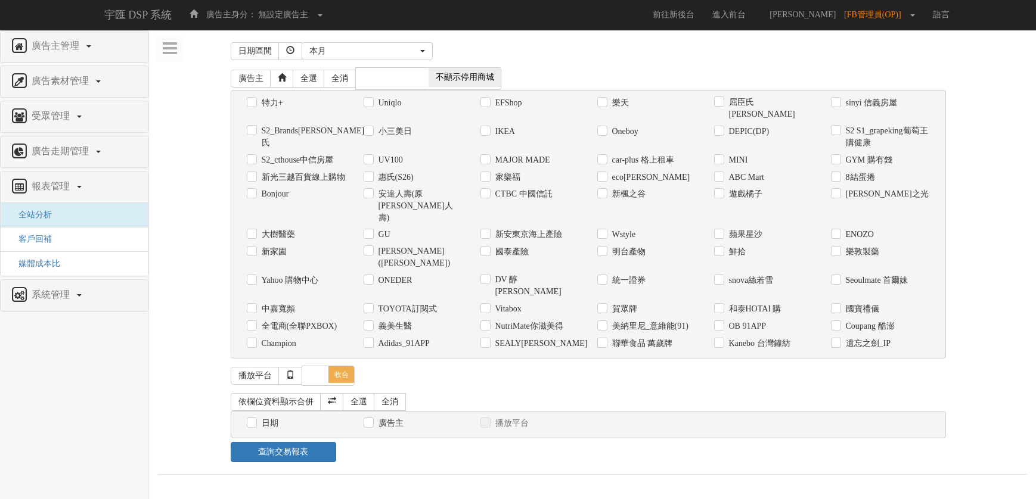 The height and width of the screenshot is (499, 1036). What do you see at coordinates (507, 103) in the screenshot?
I see `label: EFShop` at bounding box center [507, 103].